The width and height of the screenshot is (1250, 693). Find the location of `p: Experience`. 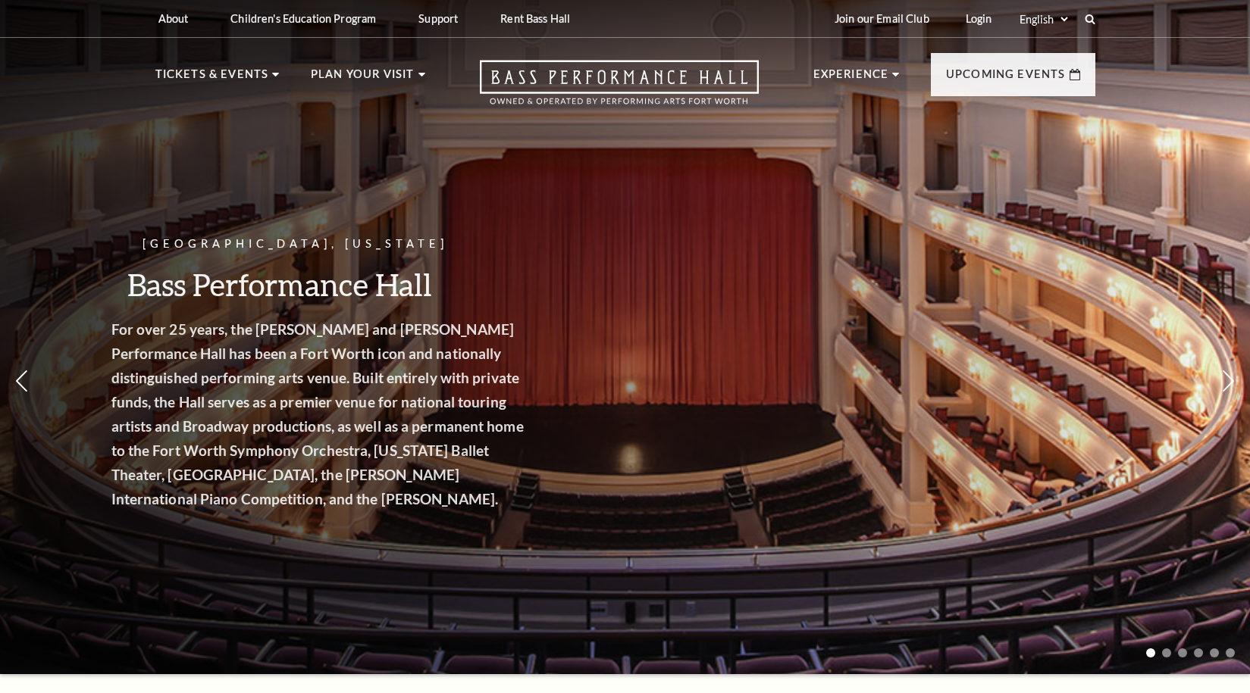

p: Experience is located at coordinates (851, 79).